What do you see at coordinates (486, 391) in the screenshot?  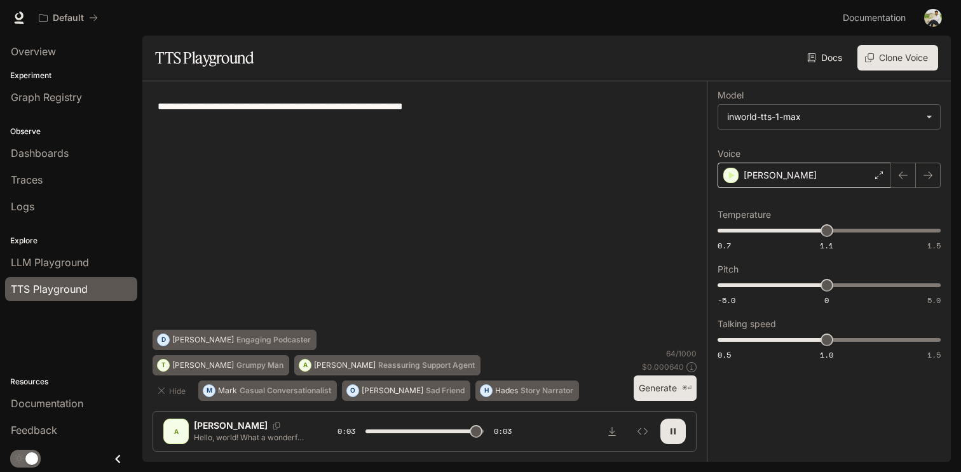 I see `div: H` at bounding box center [486, 391].